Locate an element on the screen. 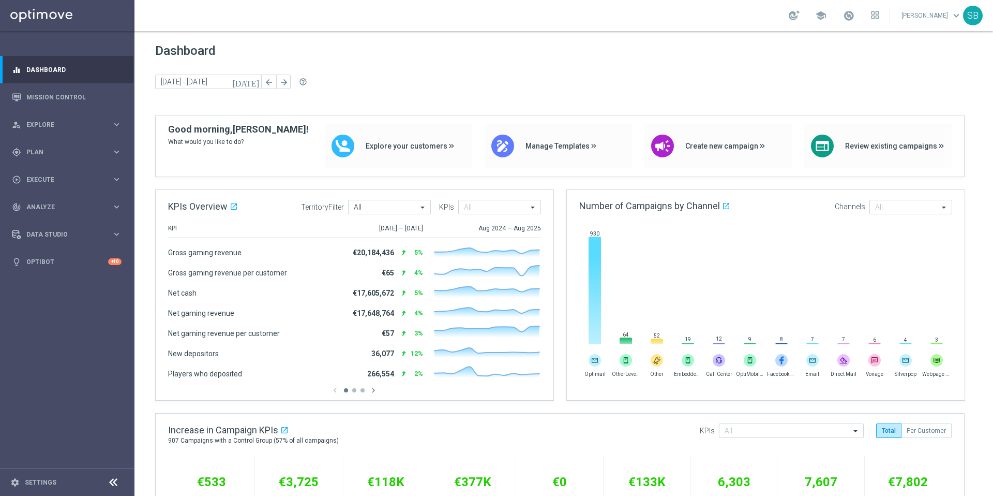 The image size is (993, 496). div: Plan is located at coordinates (62, 152).